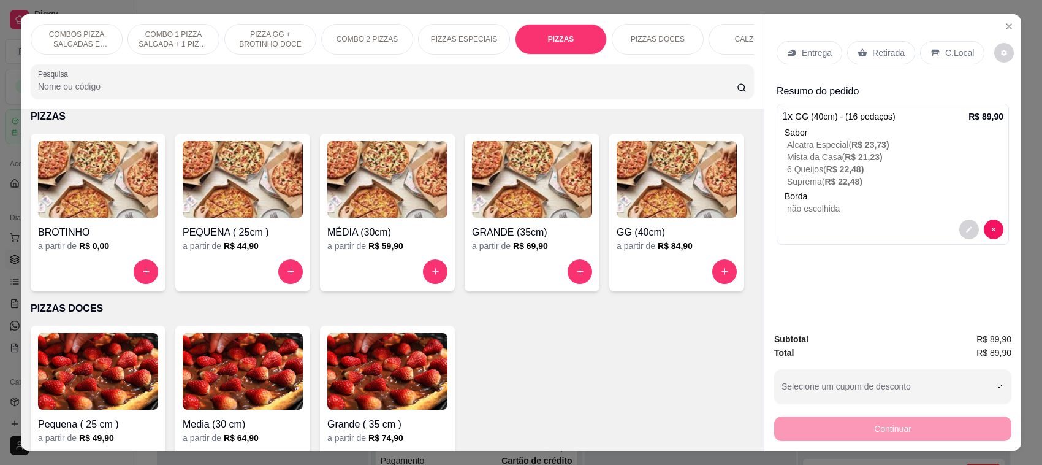 This screenshot has height=465, width=1042. I want to click on p: PIZZA GG + BROTINHO DOCE, so click(270, 39).